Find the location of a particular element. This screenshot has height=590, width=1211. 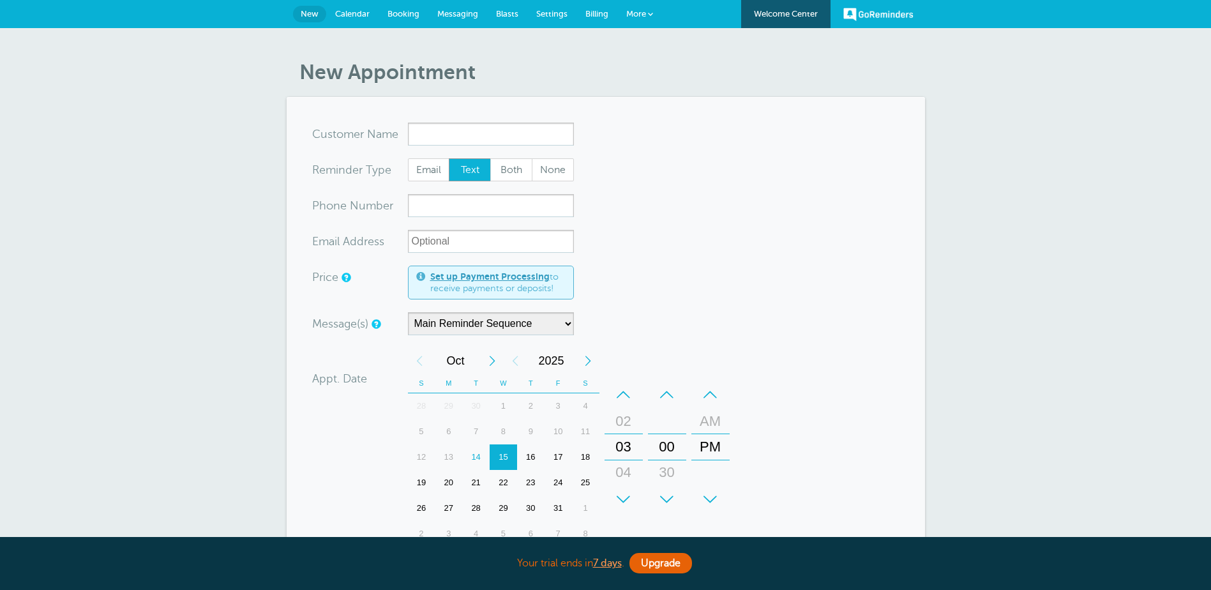

div: 18 is located at coordinates (586, 457).